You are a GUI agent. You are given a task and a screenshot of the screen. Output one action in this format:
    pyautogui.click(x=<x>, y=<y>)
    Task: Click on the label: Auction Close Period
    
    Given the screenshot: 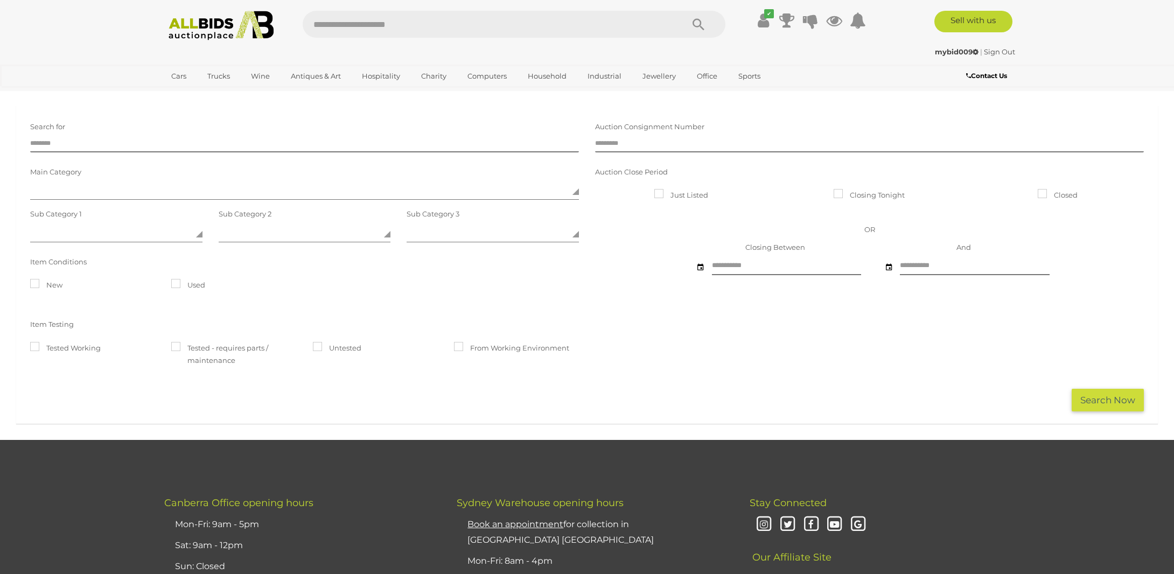 What is the action you would take?
    pyautogui.click(x=631, y=172)
    